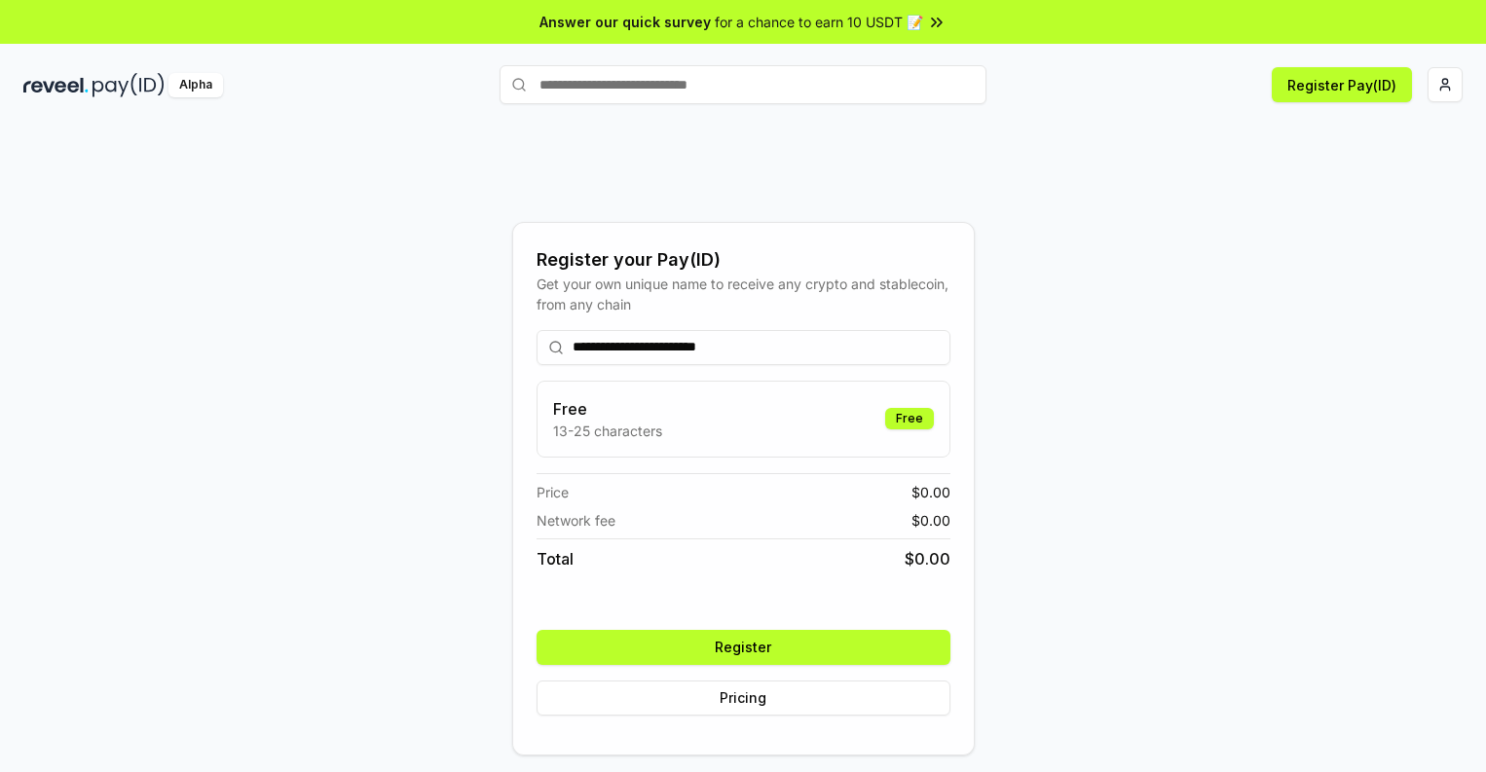 The image size is (1486, 772). Describe the element at coordinates (55, 85) in the screenshot. I see `img: reveel_dark` at that location.